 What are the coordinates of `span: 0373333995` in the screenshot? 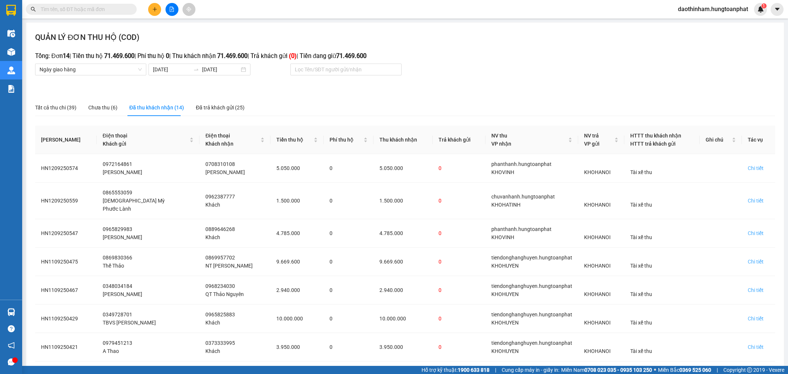 It's located at (220, 343).